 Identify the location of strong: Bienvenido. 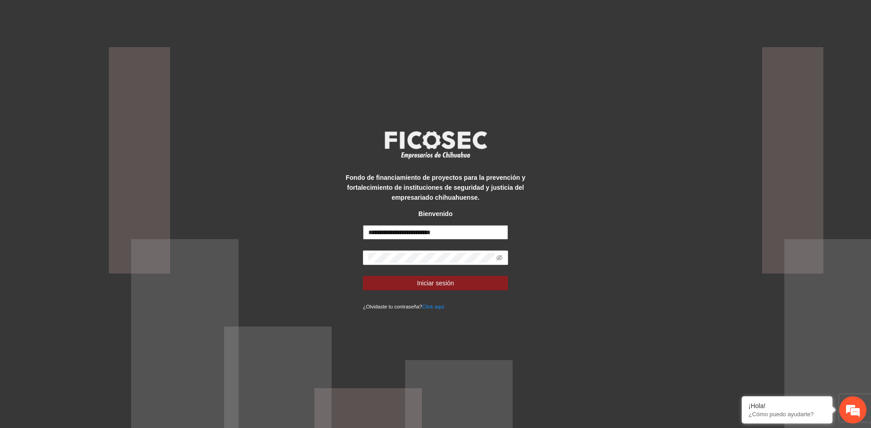
(435, 214).